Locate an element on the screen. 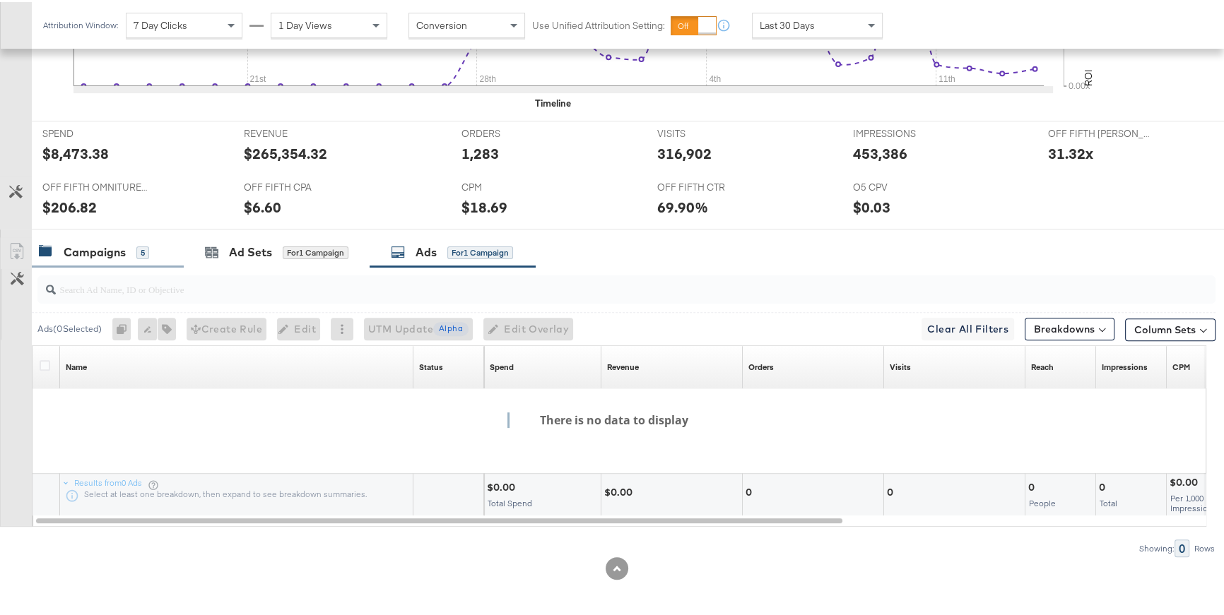 This screenshot has height=615, width=1224. div: Status is located at coordinates (431, 365).